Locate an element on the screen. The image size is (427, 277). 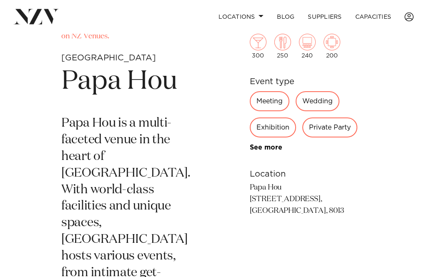
a: Capacities is located at coordinates (373, 17).